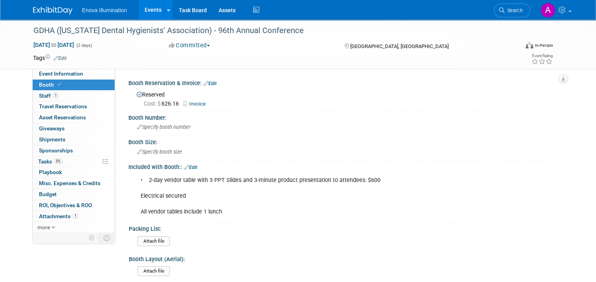  Describe the element at coordinates (196, 104) in the screenshot. I see `a: Invoice` at that location.